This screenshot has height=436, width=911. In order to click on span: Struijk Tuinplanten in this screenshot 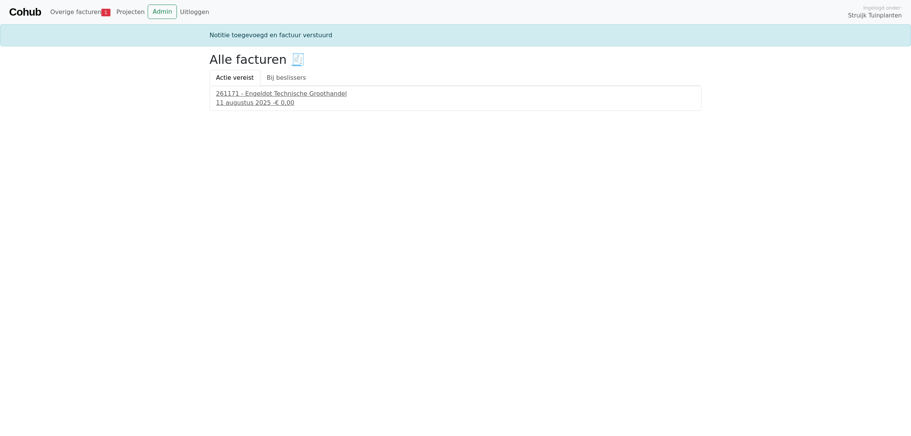, I will do `click(875, 16)`.